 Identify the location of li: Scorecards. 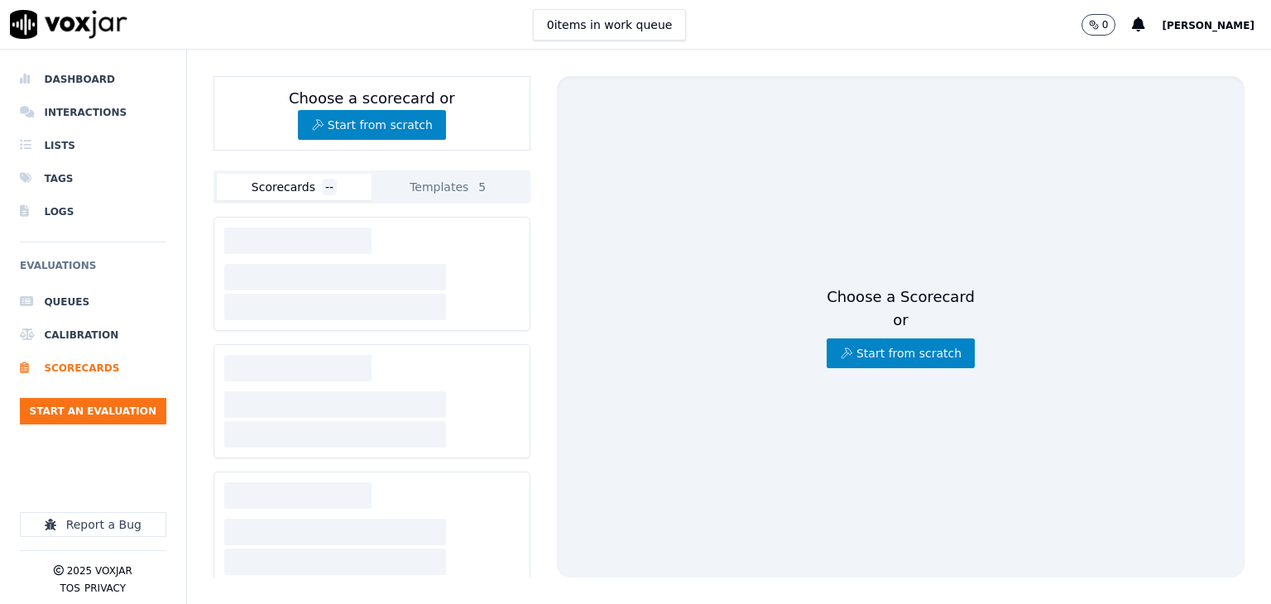
(93, 368).